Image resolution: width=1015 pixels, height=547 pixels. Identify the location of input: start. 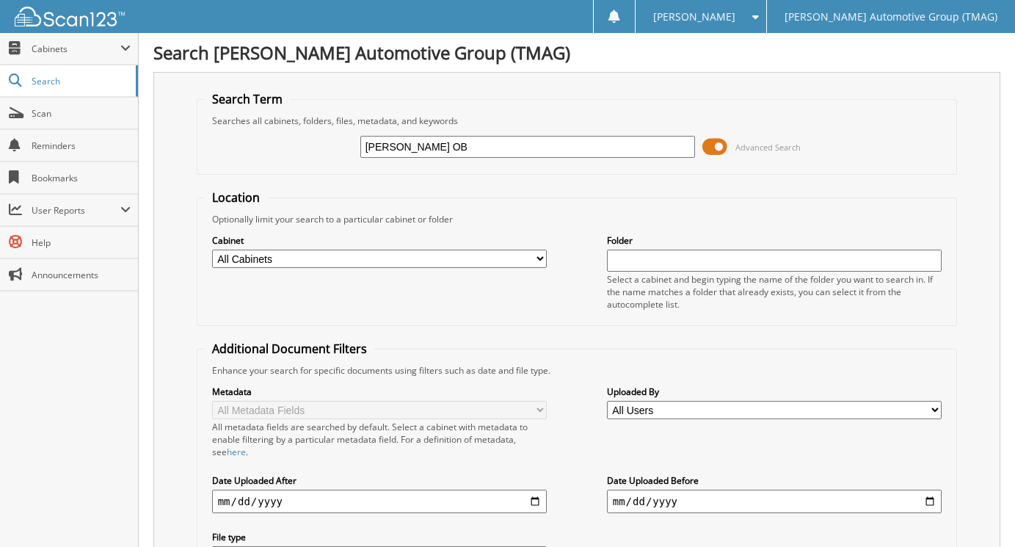
(379, 501).